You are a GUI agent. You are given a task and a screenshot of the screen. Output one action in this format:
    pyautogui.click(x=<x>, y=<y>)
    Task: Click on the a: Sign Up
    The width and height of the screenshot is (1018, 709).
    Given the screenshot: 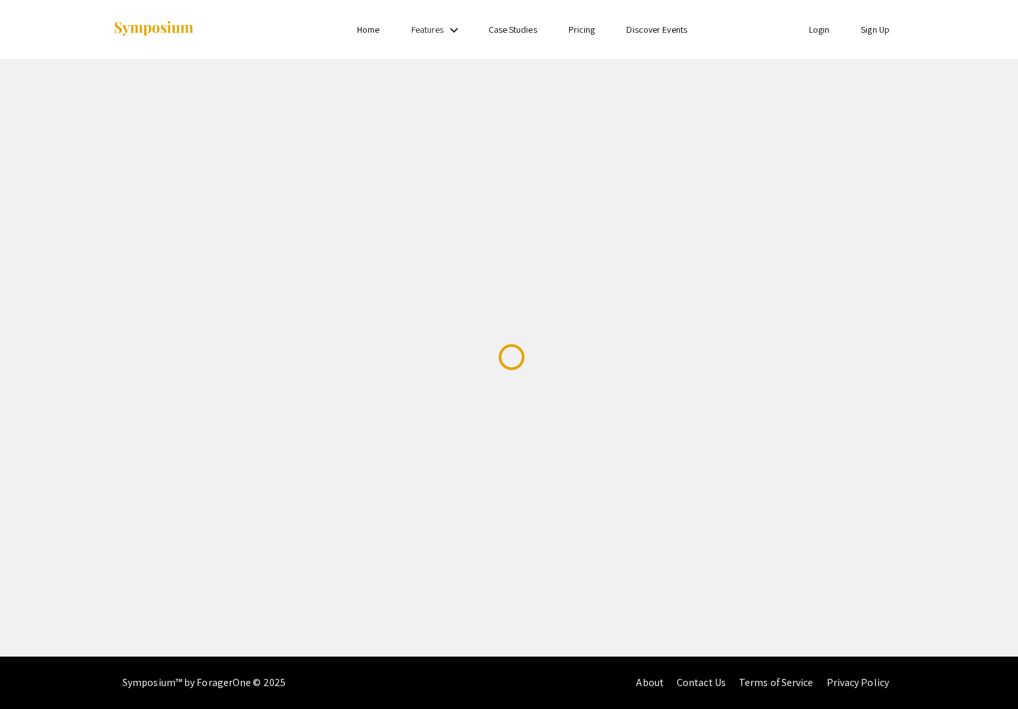 What is the action you would take?
    pyautogui.click(x=875, y=29)
    